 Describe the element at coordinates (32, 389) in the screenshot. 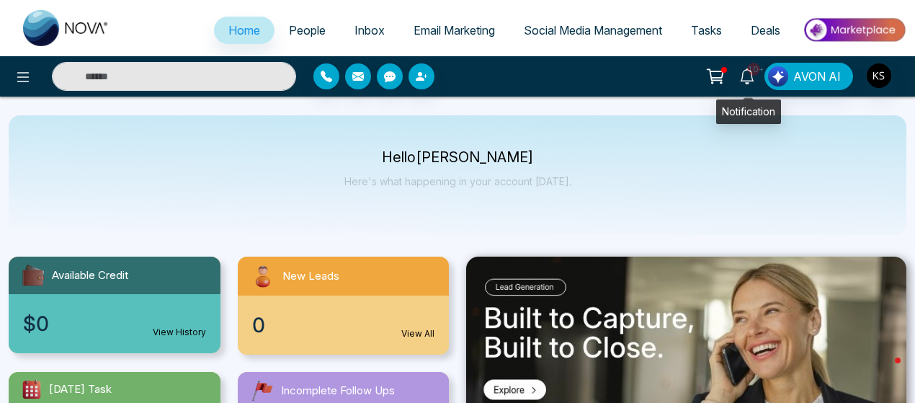

I see `img: todayTask.svg` at that location.